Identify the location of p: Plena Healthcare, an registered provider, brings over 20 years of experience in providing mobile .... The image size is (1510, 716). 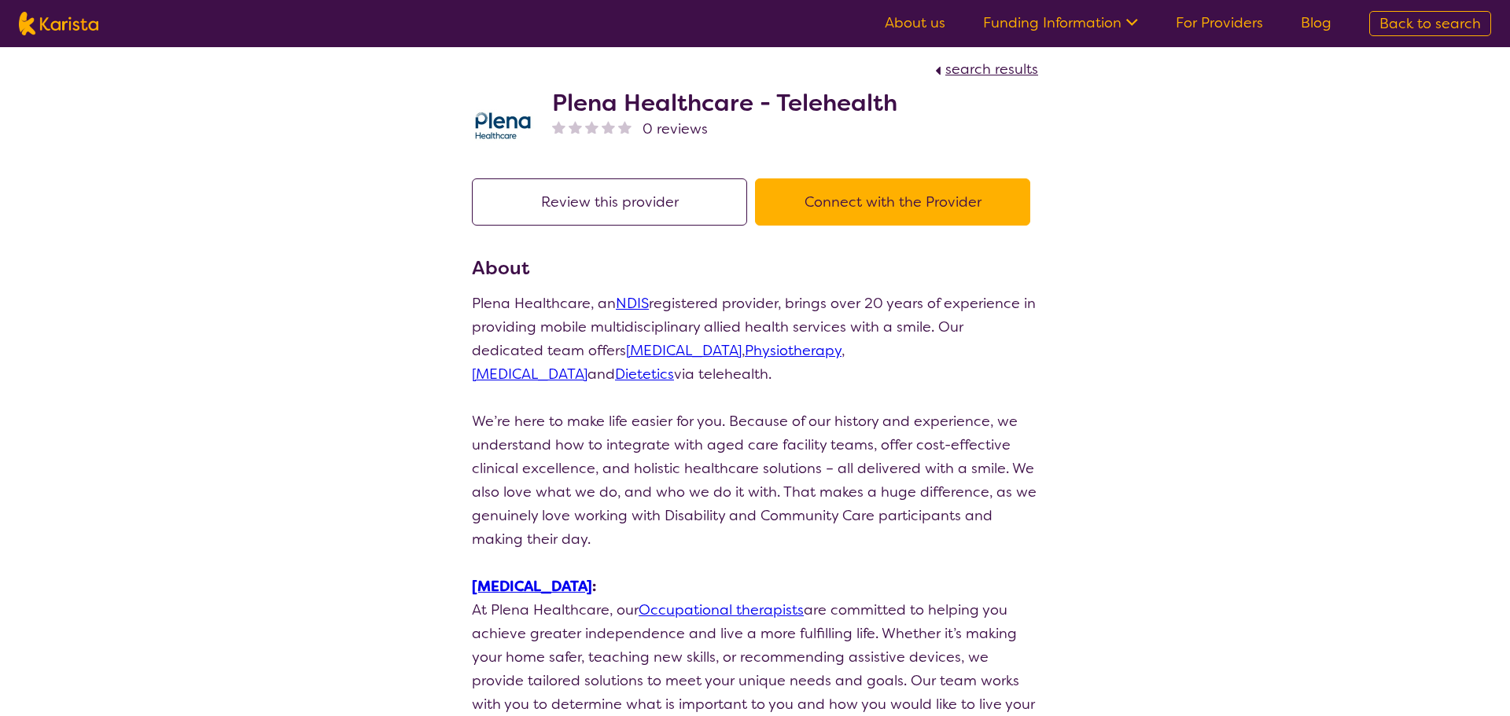
(755, 339).